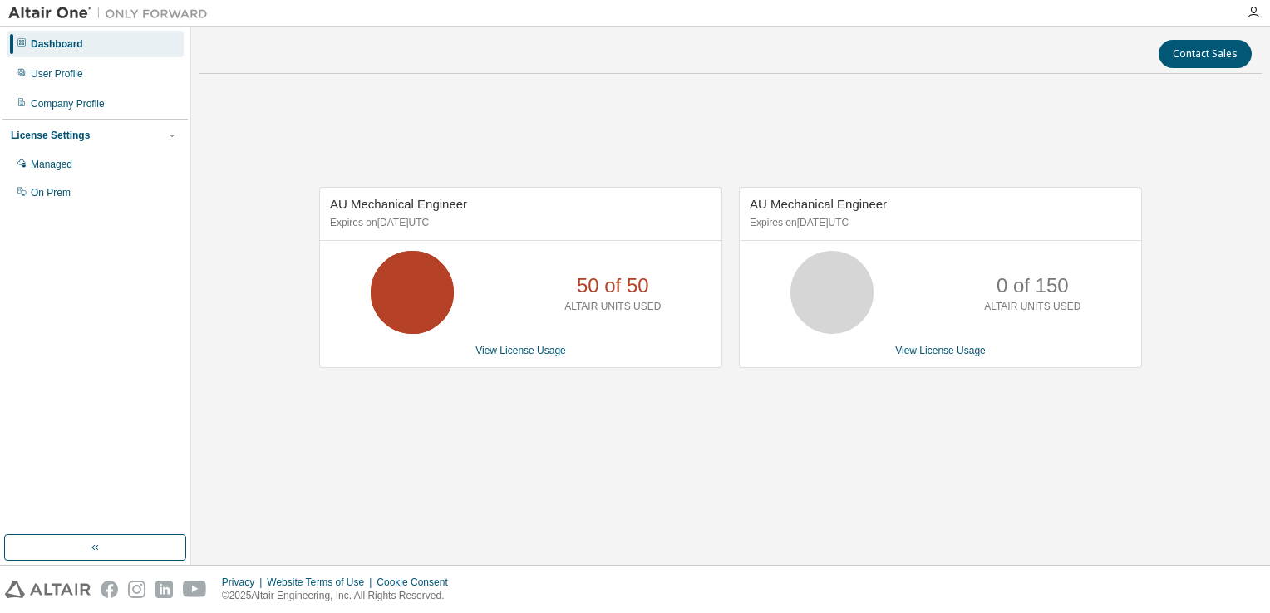 Image resolution: width=1270 pixels, height=613 pixels. Describe the element at coordinates (613, 286) in the screenshot. I see `p: 50 of 50` at that location.